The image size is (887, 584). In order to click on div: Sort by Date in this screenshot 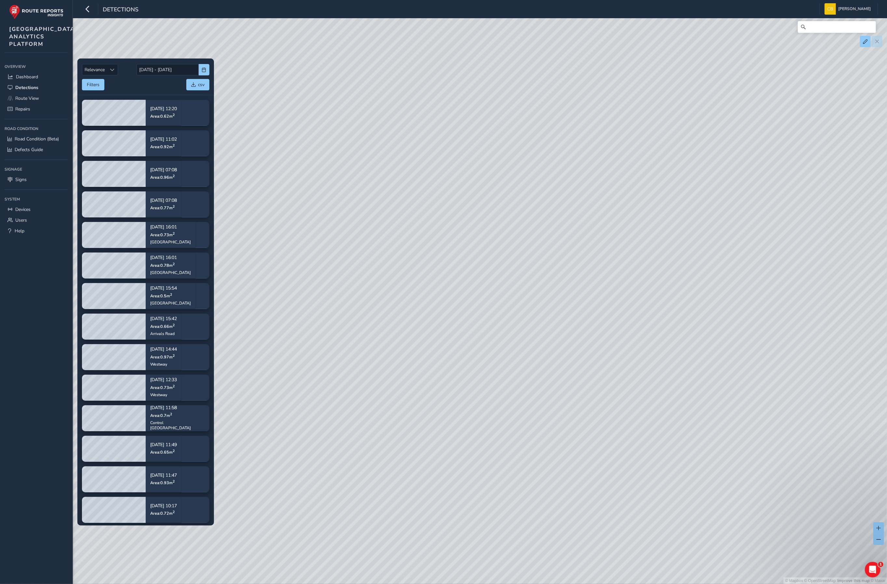, I will do `click(112, 70)`.